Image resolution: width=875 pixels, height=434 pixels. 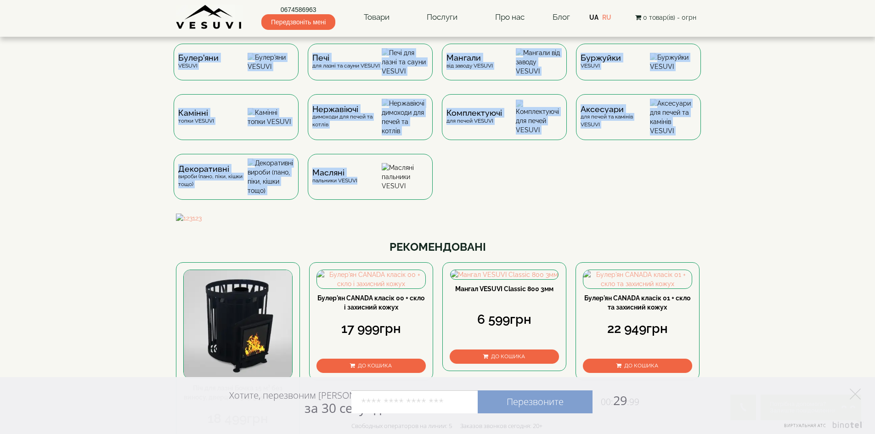 I want to click on a: Перезвоните, so click(x=535, y=402).